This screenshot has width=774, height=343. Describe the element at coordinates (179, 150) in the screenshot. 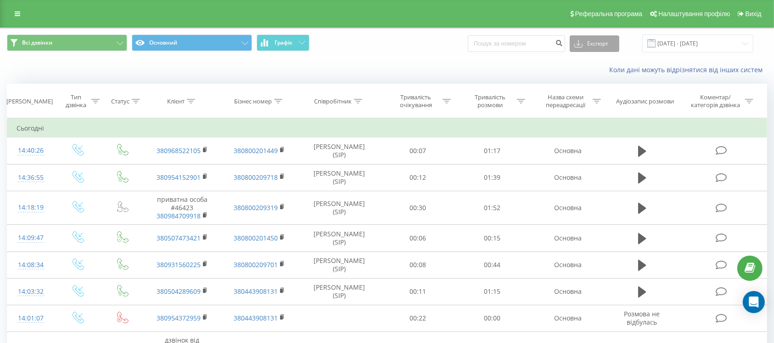

I see `a: 380968522105` at that location.